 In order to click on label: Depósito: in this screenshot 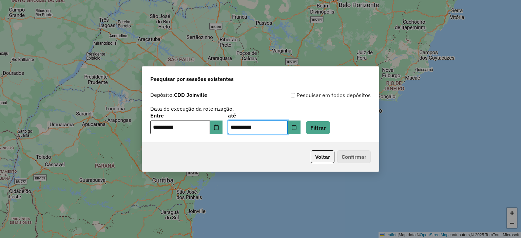, I will do `click(179, 95)`.